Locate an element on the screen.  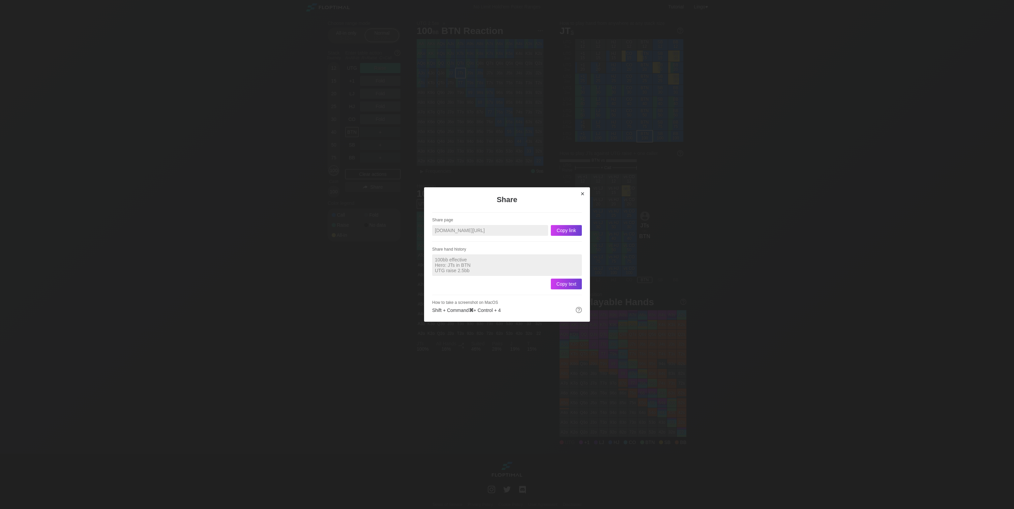
div: Copy link is located at coordinates (566, 231).